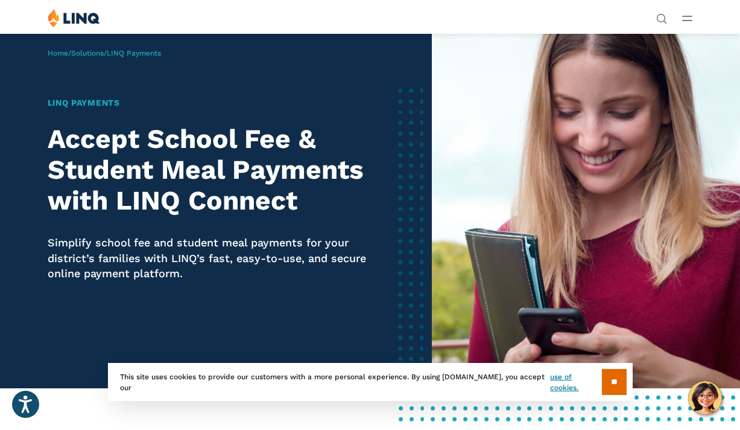 The height and width of the screenshot is (430, 740). I want to click on a: use of cookies., so click(576, 382).